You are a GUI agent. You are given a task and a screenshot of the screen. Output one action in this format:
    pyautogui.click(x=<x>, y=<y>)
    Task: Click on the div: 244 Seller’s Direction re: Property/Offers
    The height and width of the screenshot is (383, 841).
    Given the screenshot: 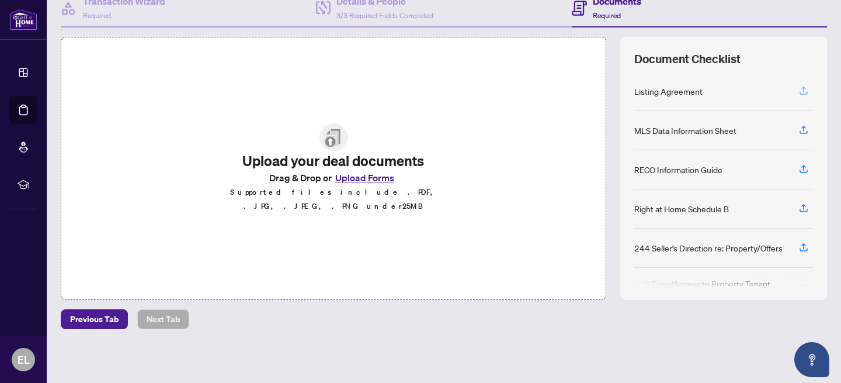 What is the action you would take?
    pyautogui.click(x=708, y=248)
    